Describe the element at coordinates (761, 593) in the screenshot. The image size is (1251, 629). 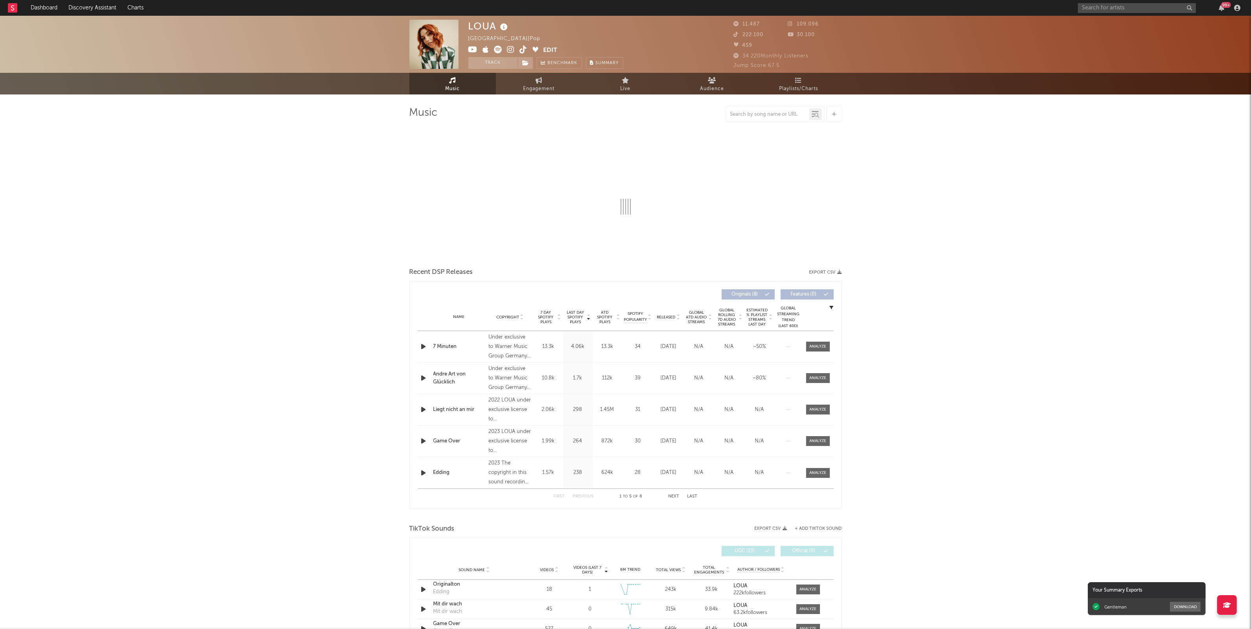
I see `div: 222k followers` at that location.